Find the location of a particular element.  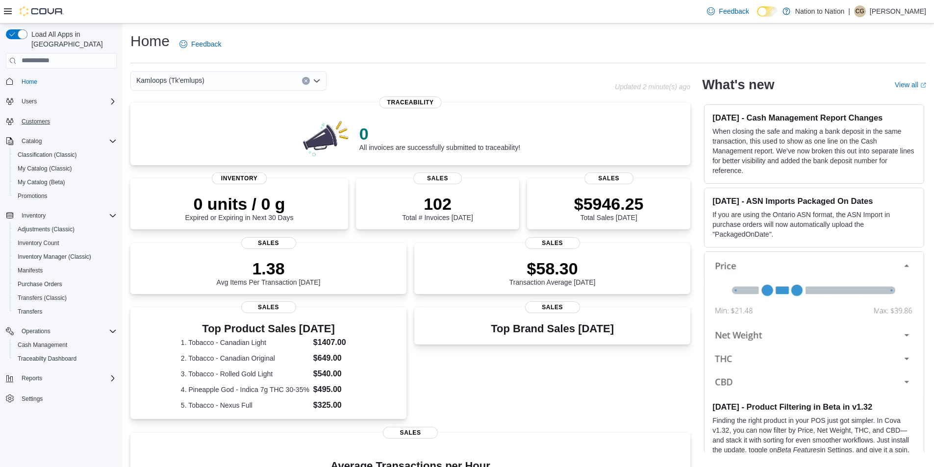

a: My Catalog (Beta) is located at coordinates (41, 182).